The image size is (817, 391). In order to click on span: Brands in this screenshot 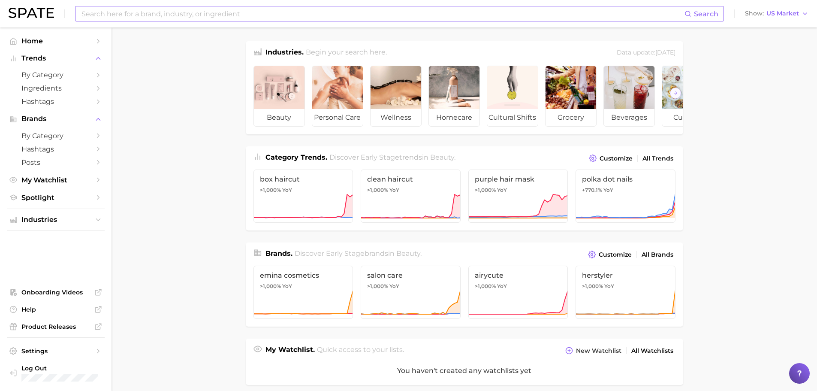, I will do `click(56, 119)`.